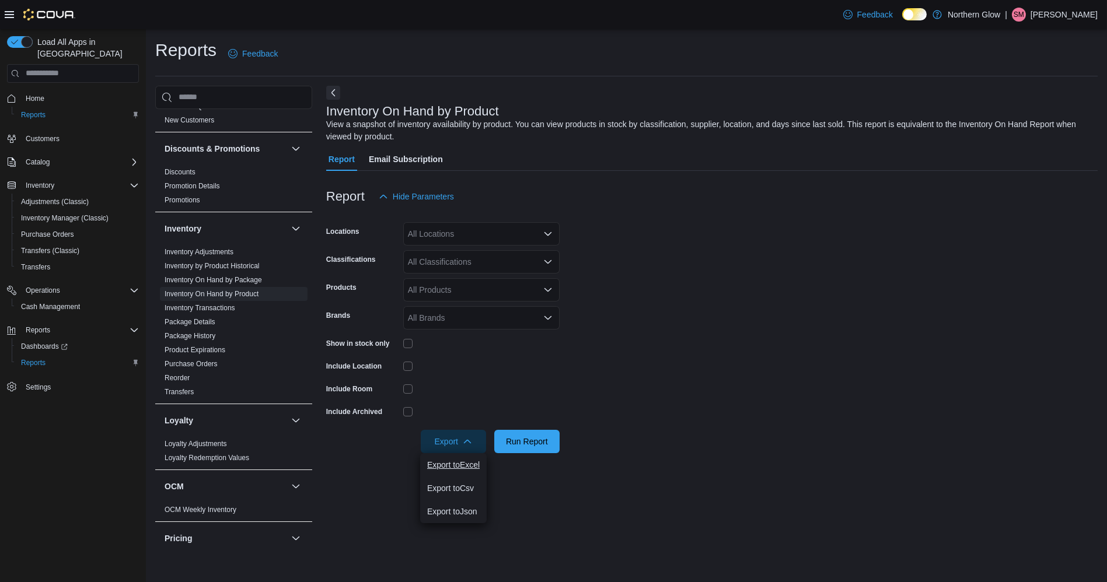  I want to click on a: Reorder, so click(177, 378).